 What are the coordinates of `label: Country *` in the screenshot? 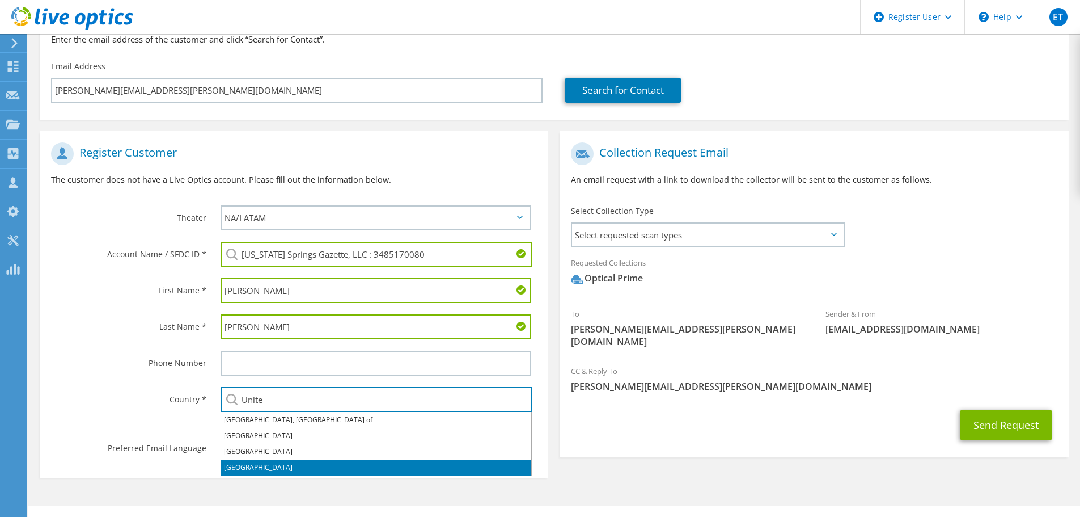 It's located at (129, 396).